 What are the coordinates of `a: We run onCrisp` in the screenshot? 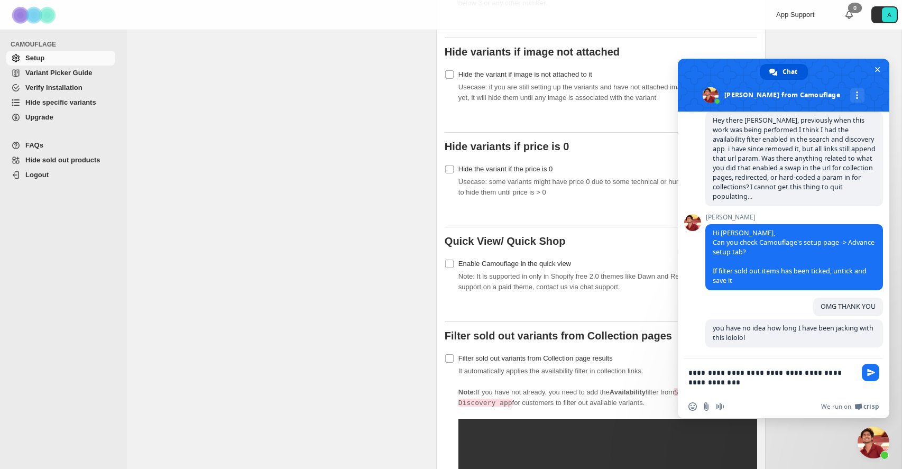 It's located at (850, 407).